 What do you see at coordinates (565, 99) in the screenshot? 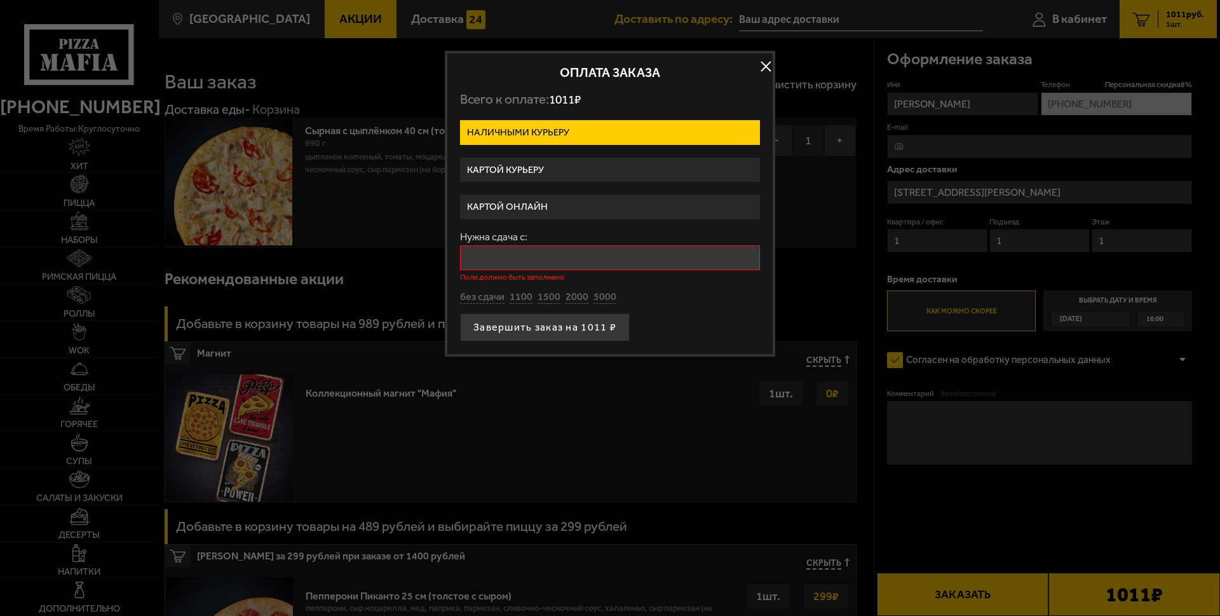
I see `span: 1011 ₽` at bounding box center [565, 99].